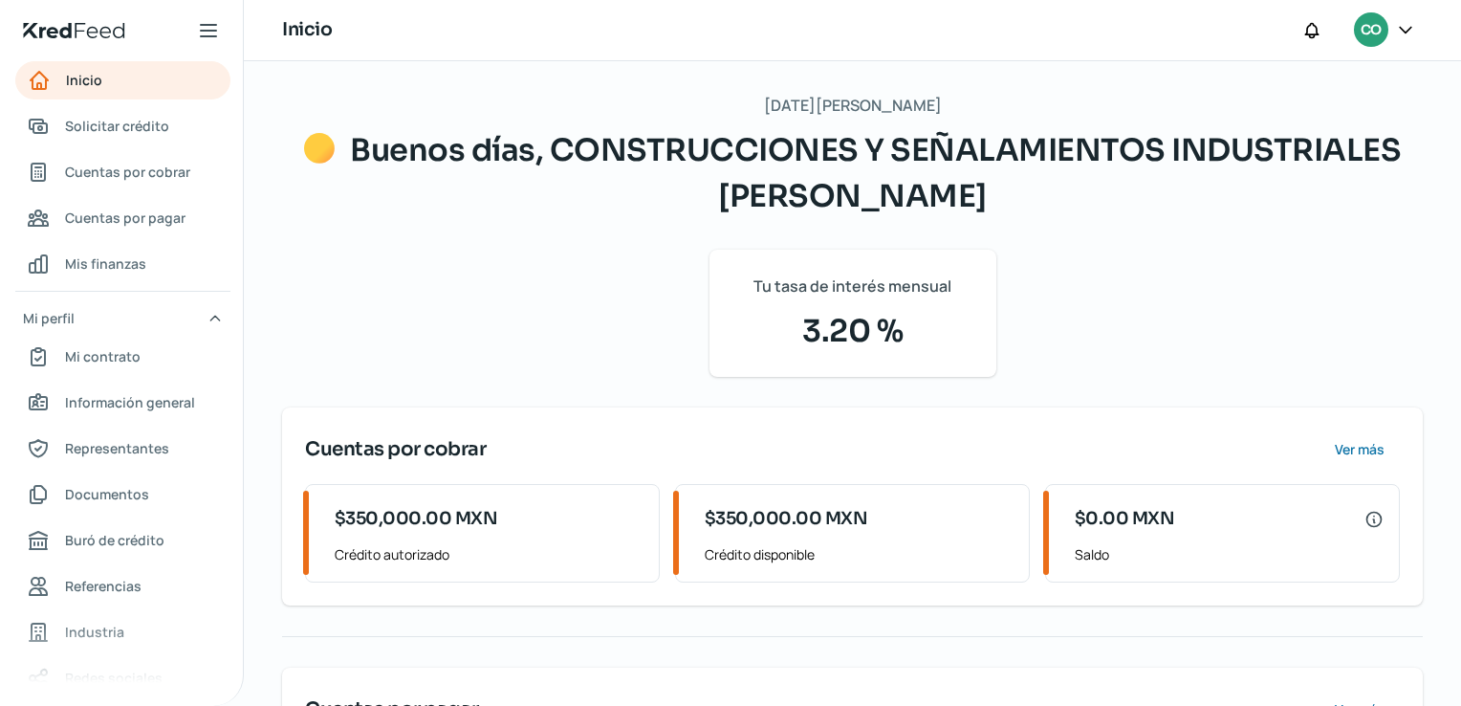  Describe the element at coordinates (49, 318) in the screenshot. I see `span: Mi perfil` at that location.